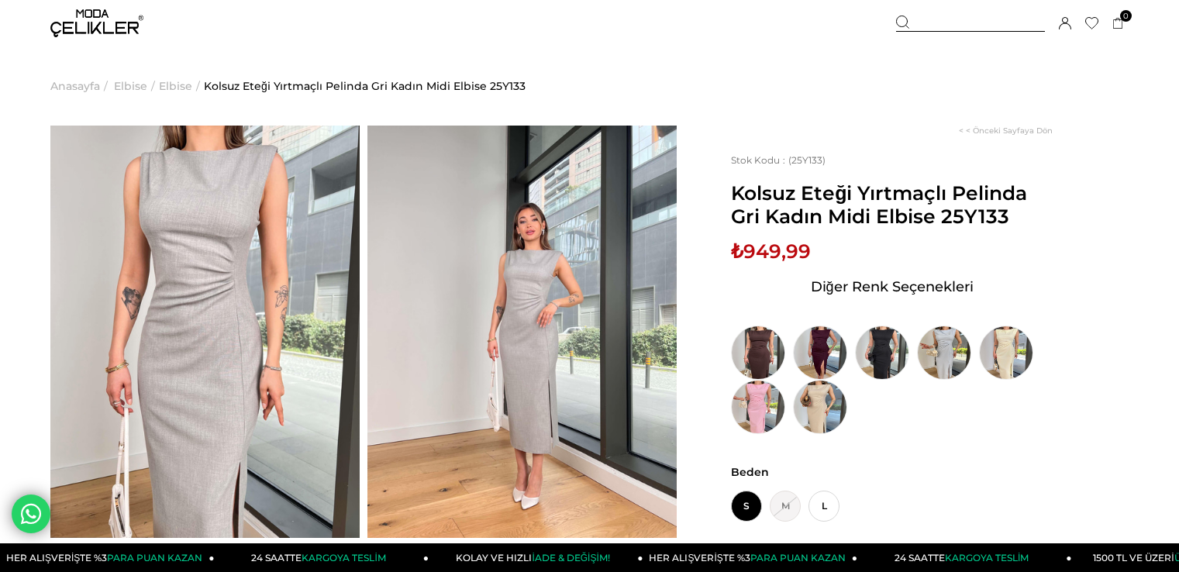 This screenshot has height=572, width=1179. I want to click on a: KOLAY VE HIZLIİADE & DEĞİŞİM!, so click(535, 557).